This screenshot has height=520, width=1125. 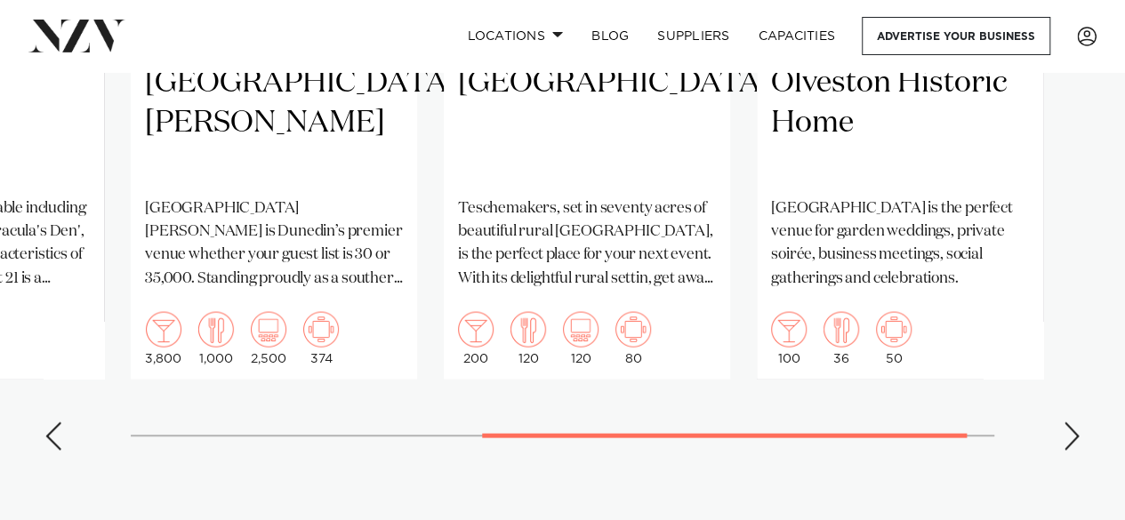 What do you see at coordinates (269, 338) in the screenshot?
I see `div: 2,500` at bounding box center [269, 338].